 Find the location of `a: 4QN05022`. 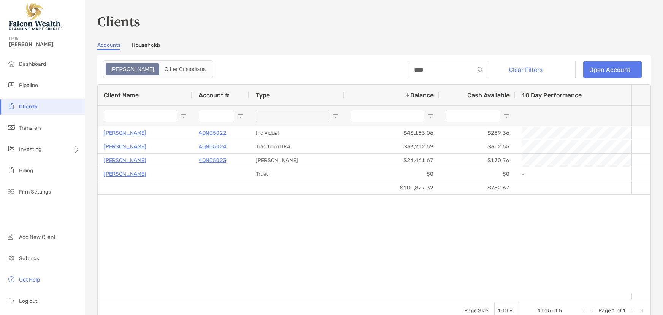

a: 4QN05022 is located at coordinates (212, 133).